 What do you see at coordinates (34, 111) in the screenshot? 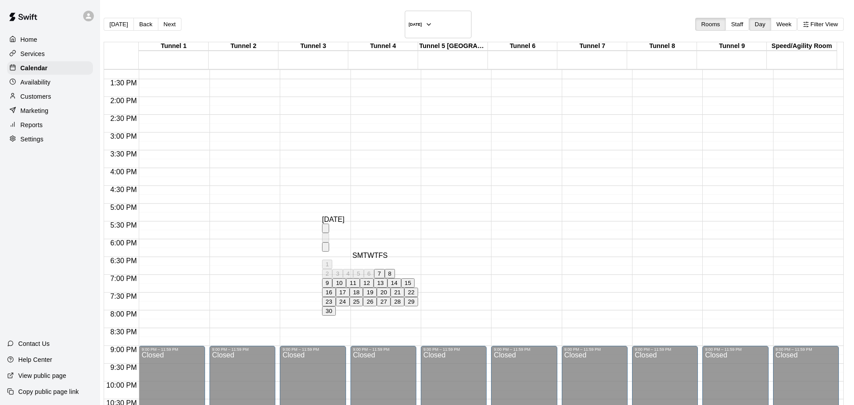
I see `p: Marketing` at bounding box center [34, 111].